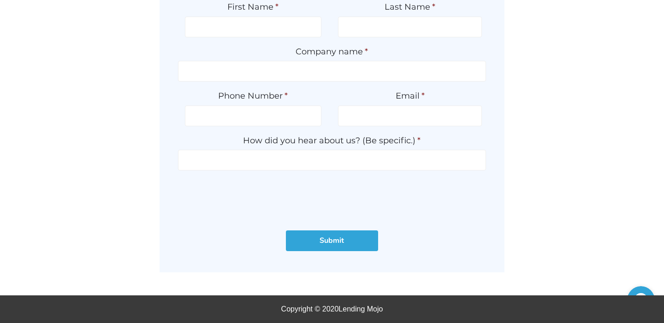  What do you see at coordinates (253, 96) in the screenshot?
I see `label: Phone Number` at bounding box center [253, 96].